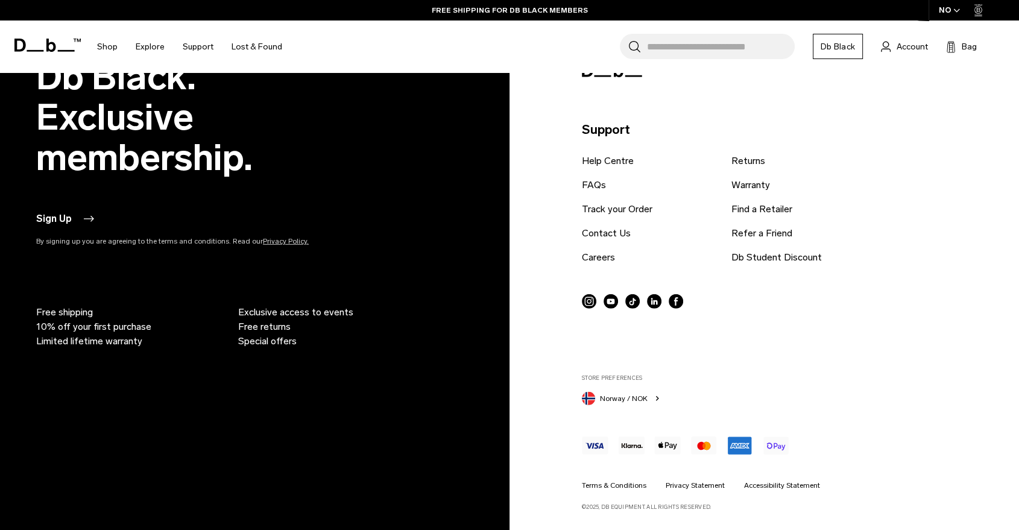 The height and width of the screenshot is (530, 1019). Describe the element at coordinates (777, 258) in the screenshot. I see `a: Db Student Discount` at that location.